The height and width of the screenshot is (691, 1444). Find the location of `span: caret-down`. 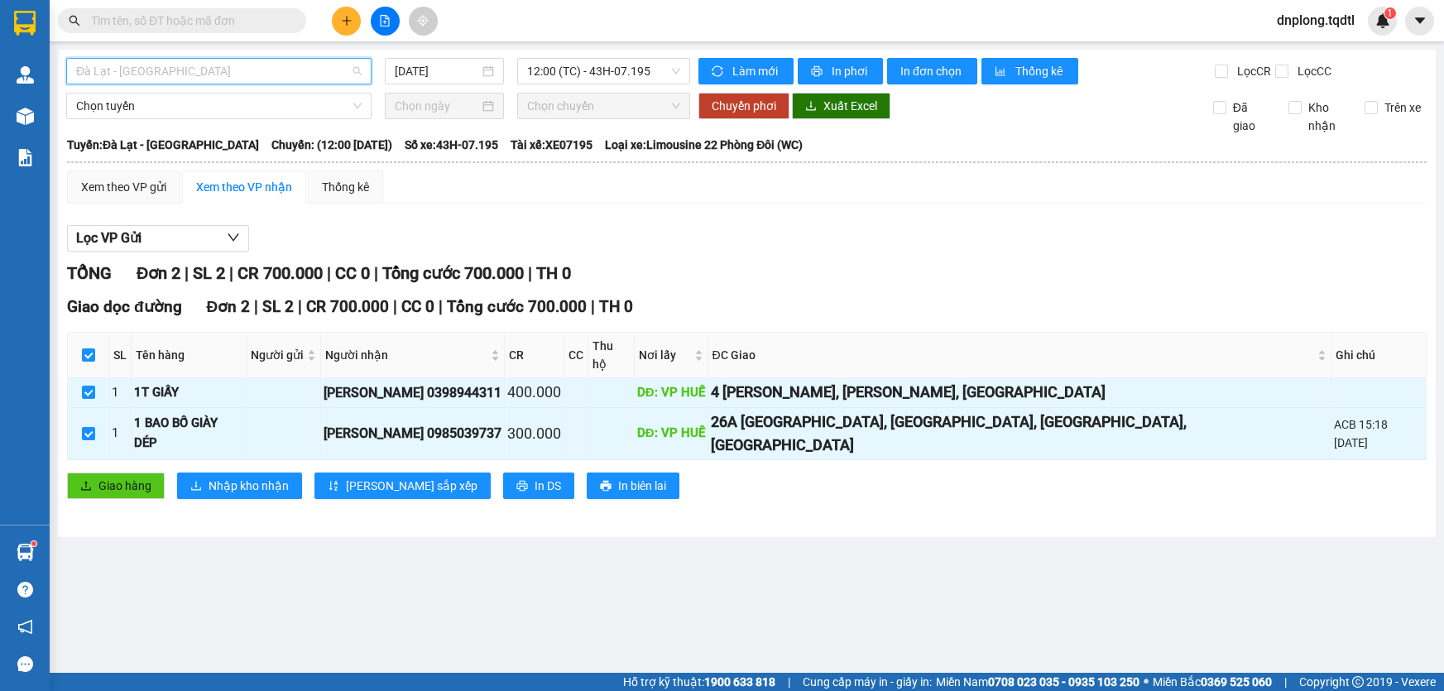

span: caret-down is located at coordinates (1420, 21).